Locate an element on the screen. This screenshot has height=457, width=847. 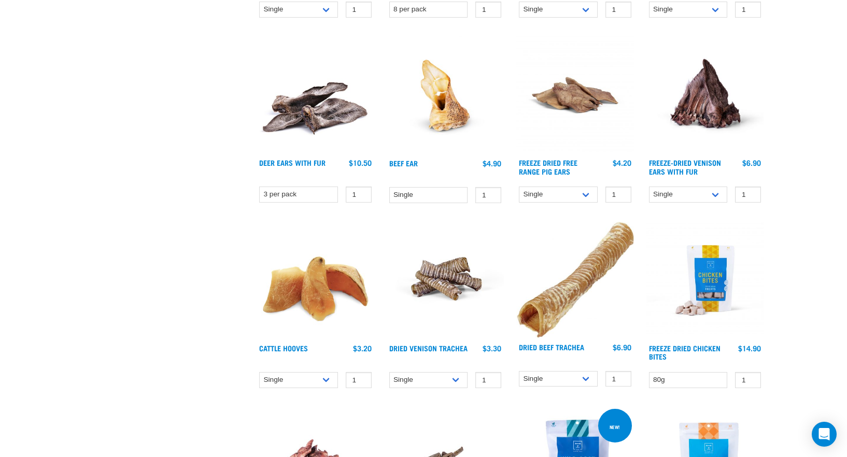
img: Pigs Ears is located at coordinates (575, 95).